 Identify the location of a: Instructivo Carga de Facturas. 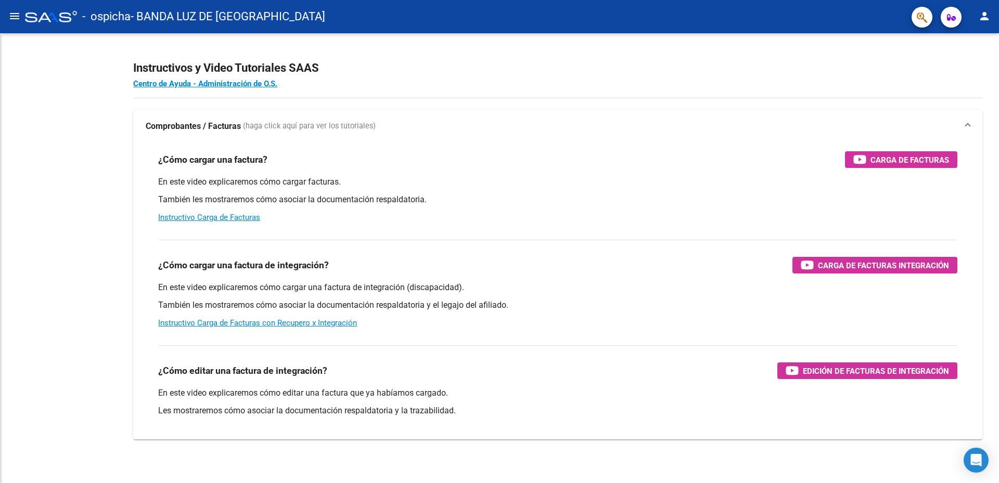
(209, 218).